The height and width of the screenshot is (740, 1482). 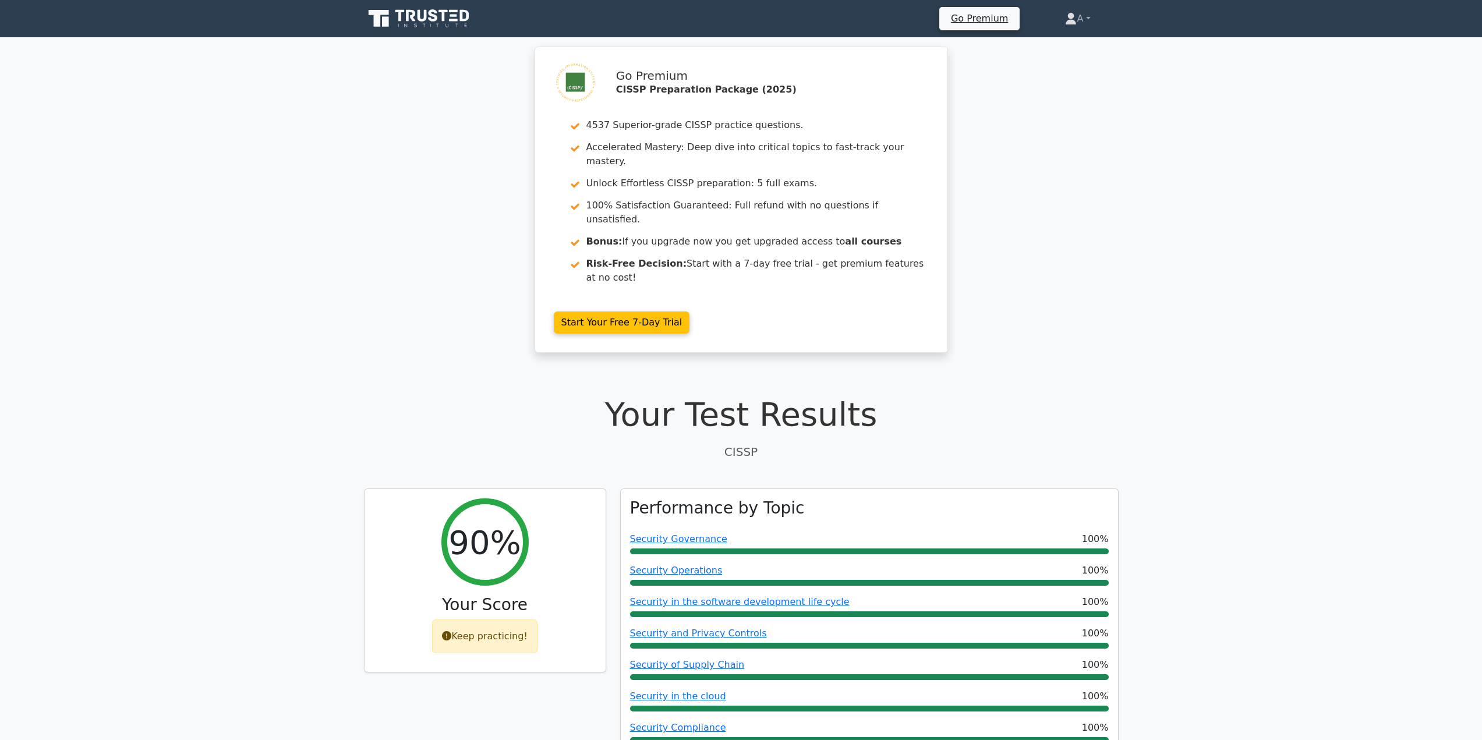 I want to click on a: Security in the software development life cycle, so click(x=739, y=601).